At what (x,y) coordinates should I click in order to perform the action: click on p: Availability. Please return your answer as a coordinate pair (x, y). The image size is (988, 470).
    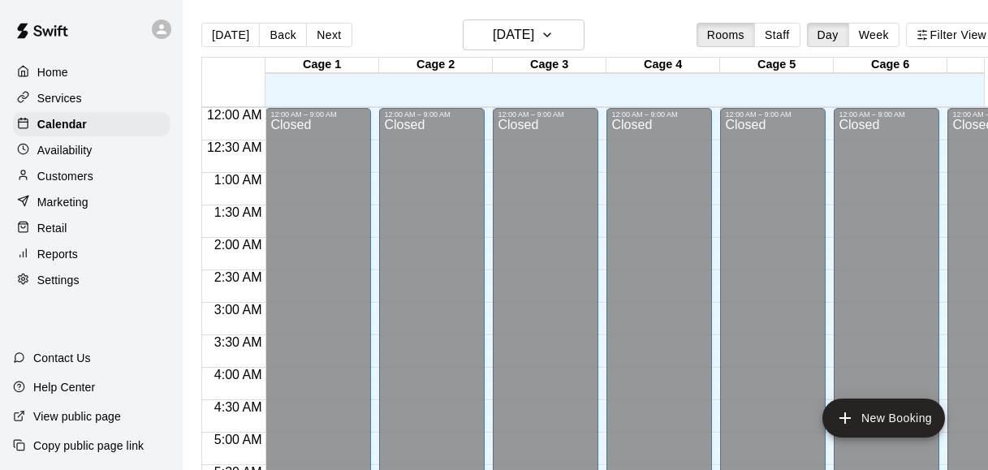
    Looking at the image, I should click on (65, 150).